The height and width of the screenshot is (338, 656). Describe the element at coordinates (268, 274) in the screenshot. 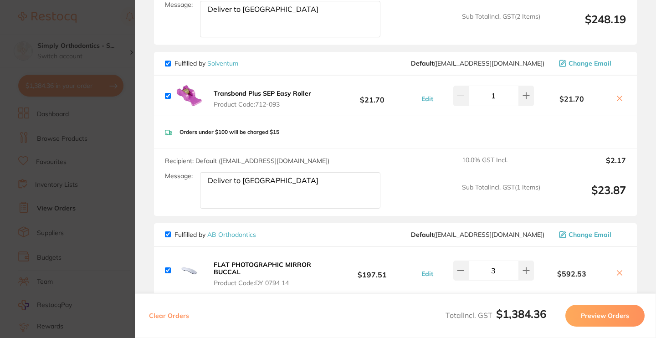

I see `button: FLAT PHOTOGRAPHIC MIRROR BUCCAL Product Code:DY 0794 14` at that location.